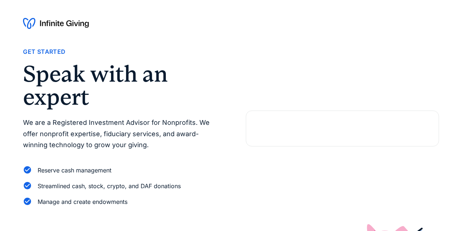 The height and width of the screenshot is (231, 462). What do you see at coordinates (83, 201) in the screenshot?
I see `div: Manage and create endowments` at bounding box center [83, 201].